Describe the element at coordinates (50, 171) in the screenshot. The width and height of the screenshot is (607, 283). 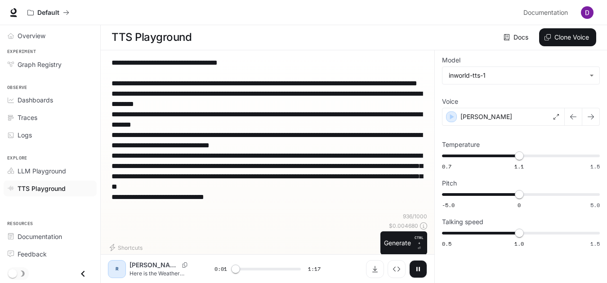
I see `a: LLM Playground` at that location.